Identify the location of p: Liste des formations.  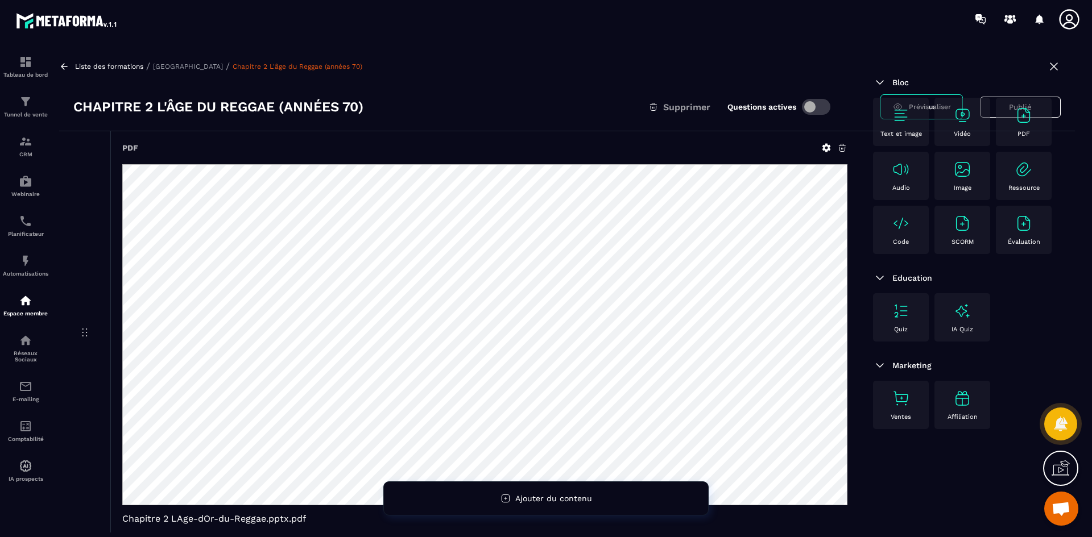
(109, 67).